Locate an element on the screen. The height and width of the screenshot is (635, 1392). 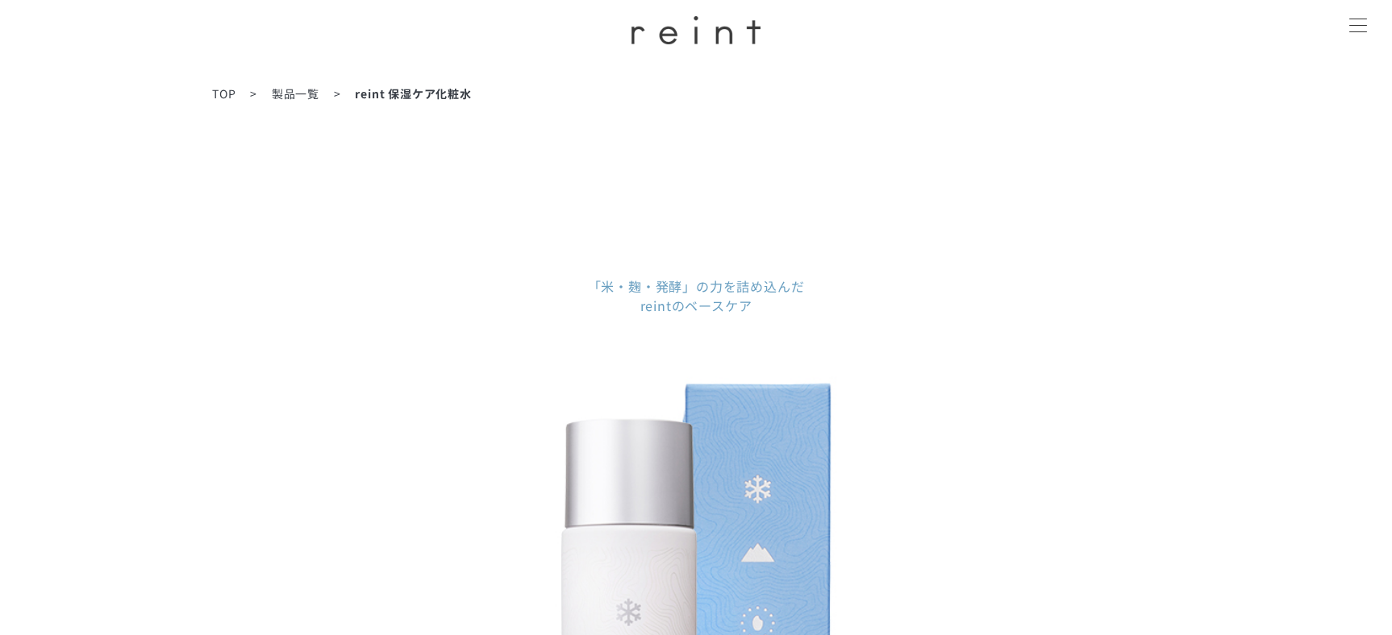
img: ロゴ is located at coordinates (696, 30).